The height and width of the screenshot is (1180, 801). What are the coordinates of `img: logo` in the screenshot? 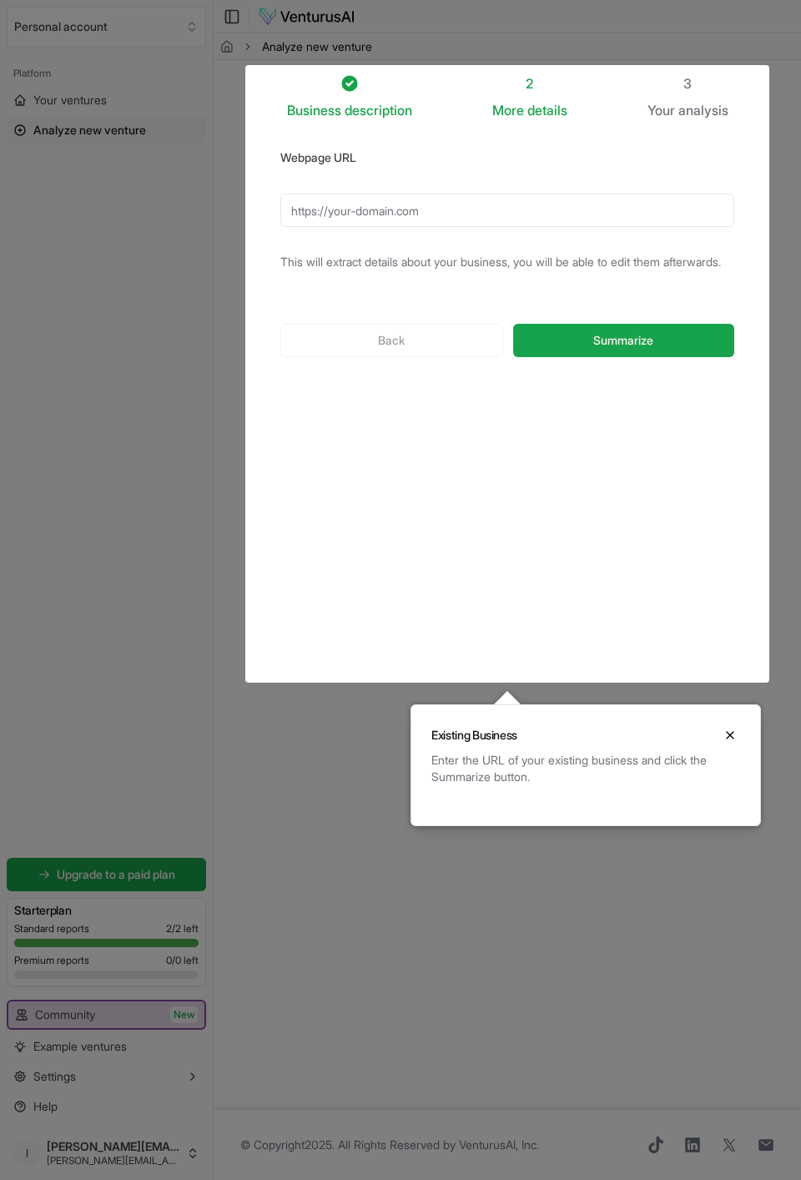 It's located at (306, 17).